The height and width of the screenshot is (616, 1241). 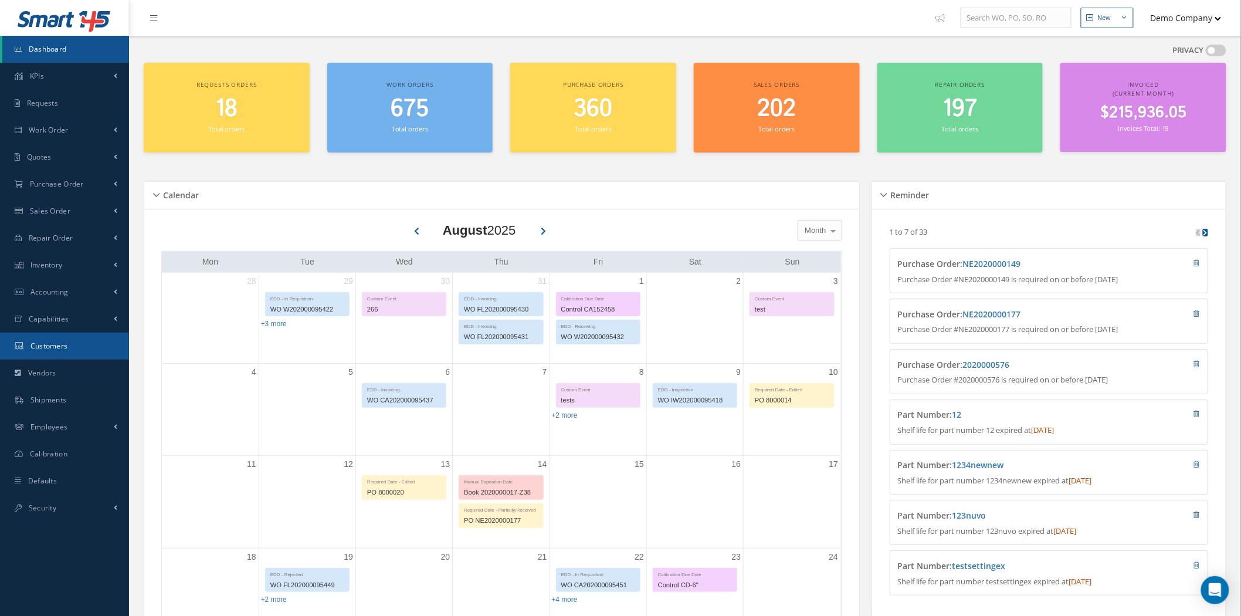 What do you see at coordinates (348, 281) in the screenshot?
I see `a: July 29, 2025` at bounding box center [348, 281].